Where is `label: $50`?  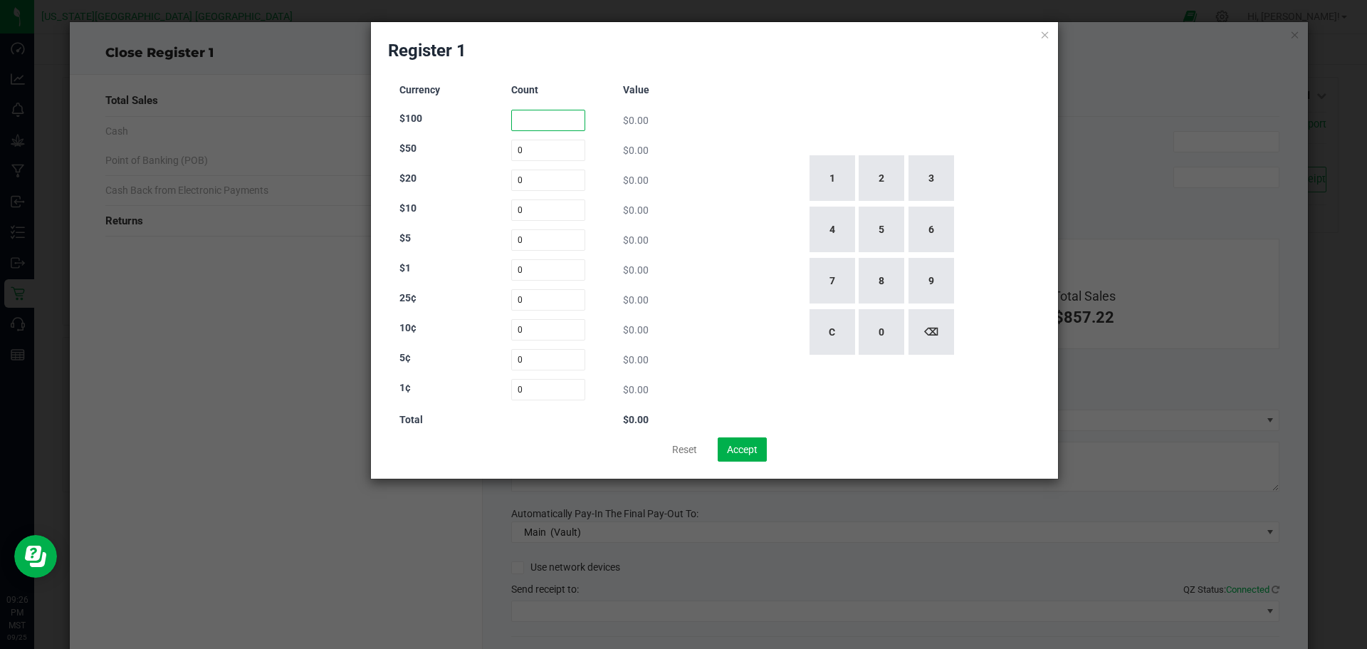 label: $50 is located at coordinates (408, 148).